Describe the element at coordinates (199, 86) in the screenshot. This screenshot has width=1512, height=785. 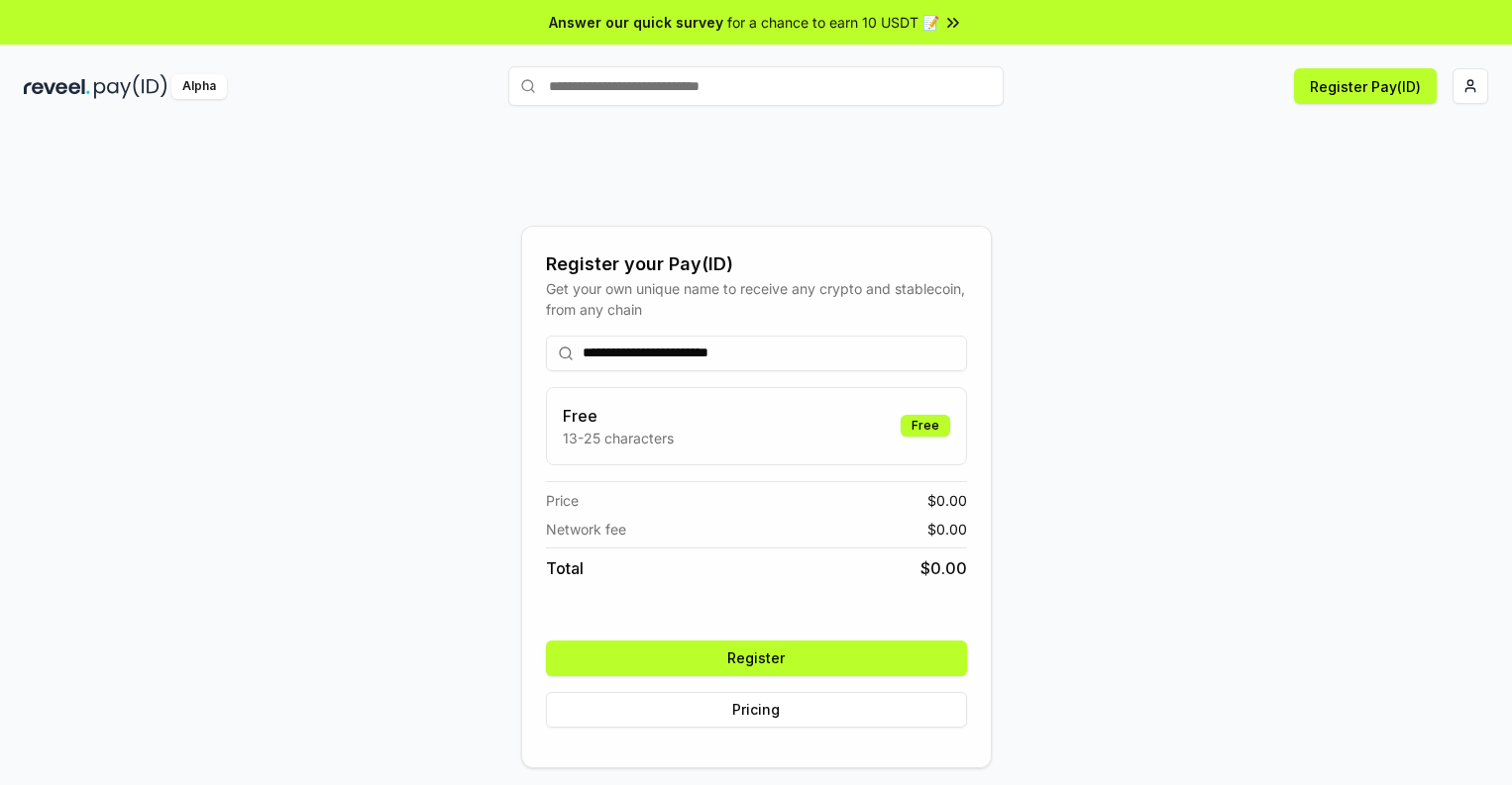
I see `div: Alpha` at that location.